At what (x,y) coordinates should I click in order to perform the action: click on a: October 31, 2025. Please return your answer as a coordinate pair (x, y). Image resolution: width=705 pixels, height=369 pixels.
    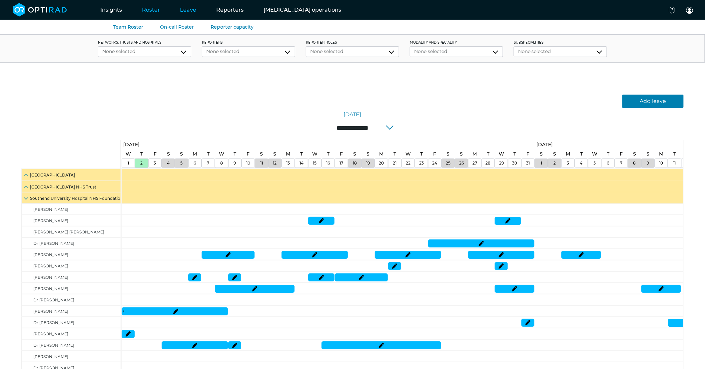
    Looking at the image, I should click on (528, 163).